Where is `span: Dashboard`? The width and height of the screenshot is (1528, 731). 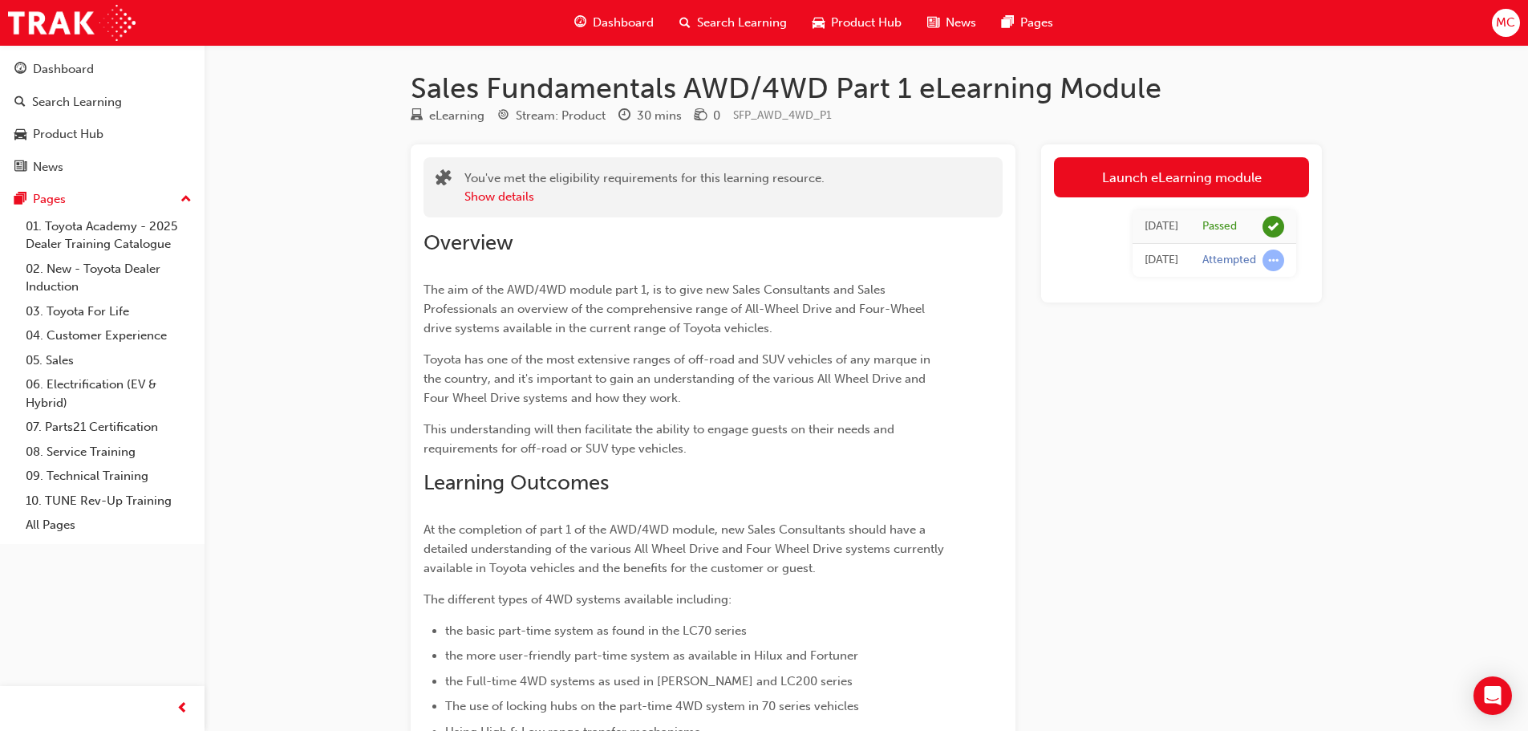 span: Dashboard is located at coordinates (623, 22).